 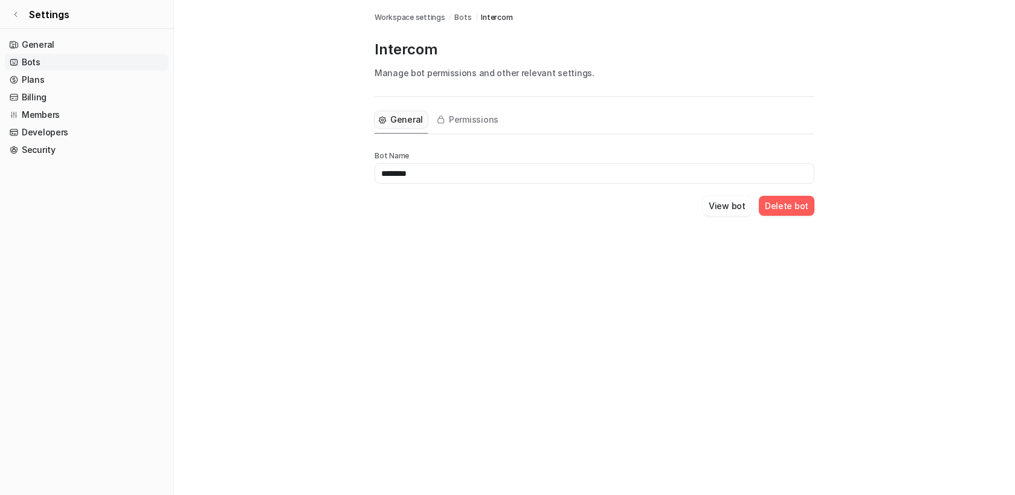 What do you see at coordinates (727, 205) in the screenshot?
I see `button: View bot` at bounding box center [727, 205].